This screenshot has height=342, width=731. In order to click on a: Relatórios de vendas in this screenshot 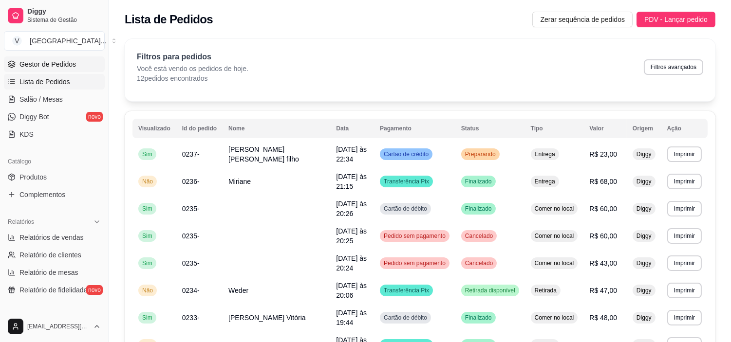, I will do `click(54, 238)`.